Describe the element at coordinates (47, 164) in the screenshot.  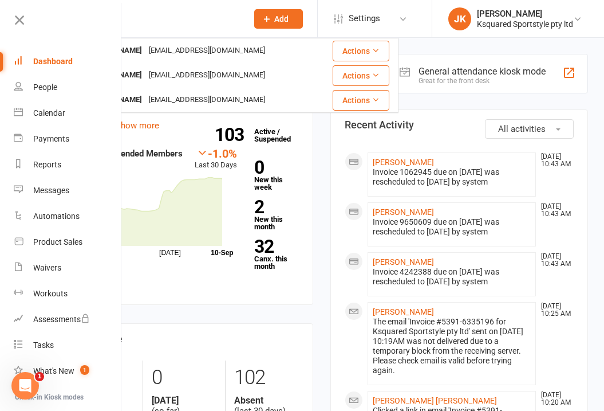
I see `div: Reports` at that location.